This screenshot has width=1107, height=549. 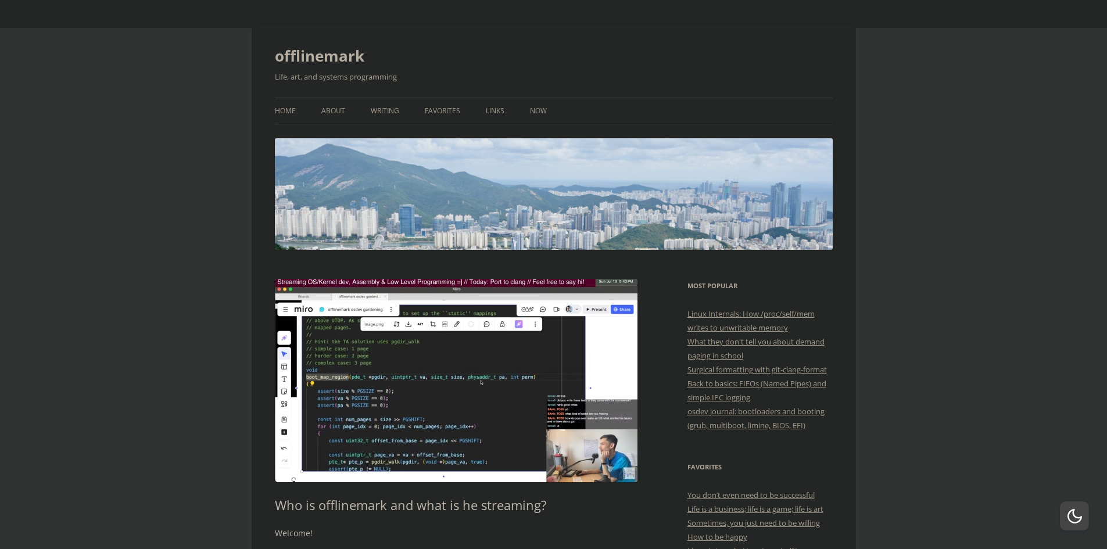 What do you see at coordinates (456, 505) in the screenshot?
I see `h1: Who is offlinemark and what is he streaming?` at bounding box center [456, 505].